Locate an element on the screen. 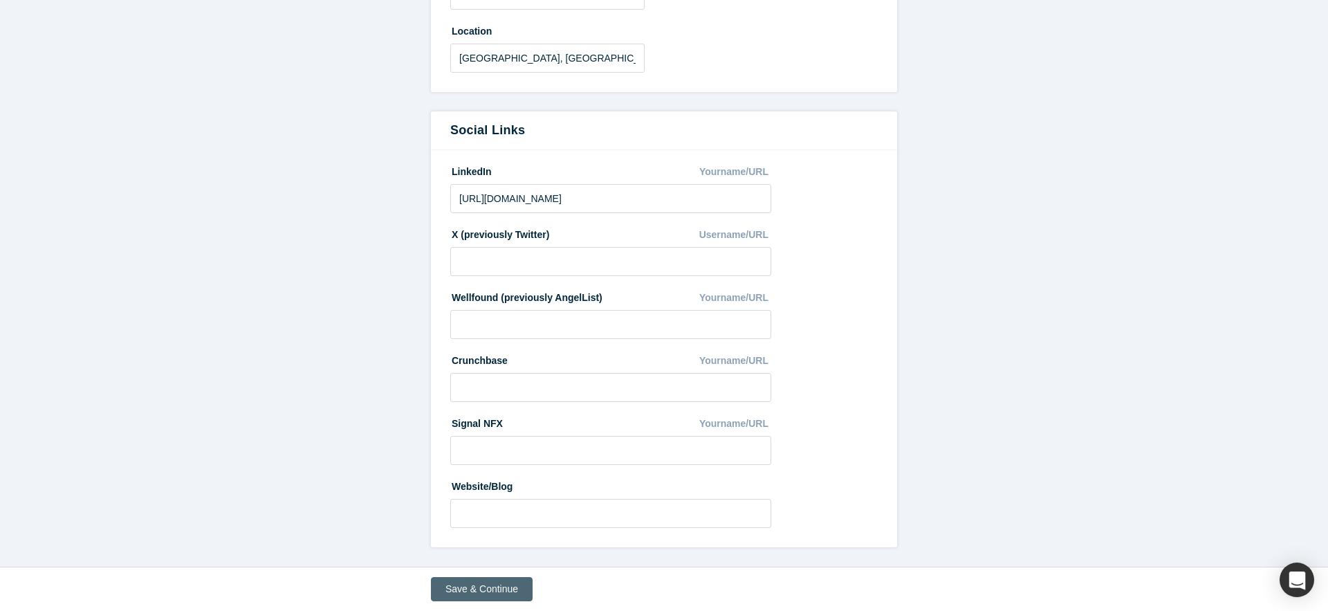 The width and height of the screenshot is (1328, 611). label: Location is located at coordinates (664, 29).